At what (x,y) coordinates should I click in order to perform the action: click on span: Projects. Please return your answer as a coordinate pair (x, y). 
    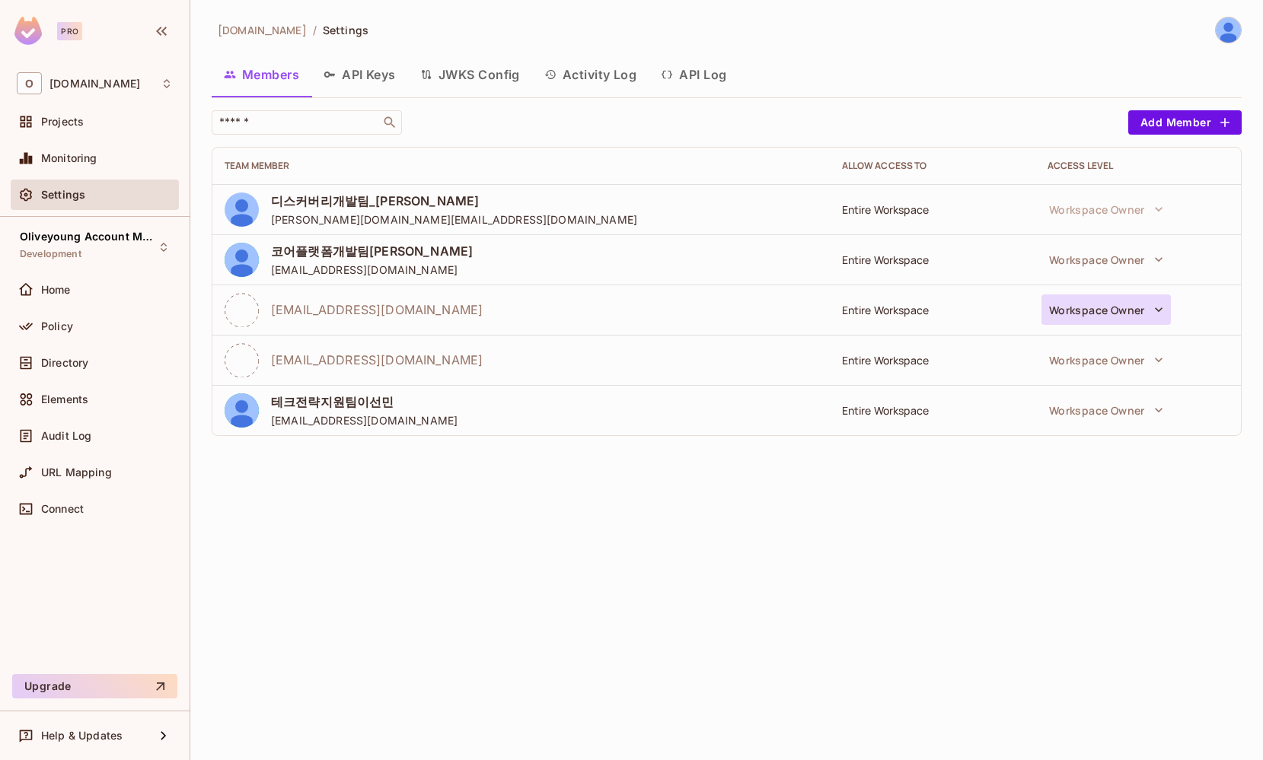
    Looking at the image, I should click on (62, 122).